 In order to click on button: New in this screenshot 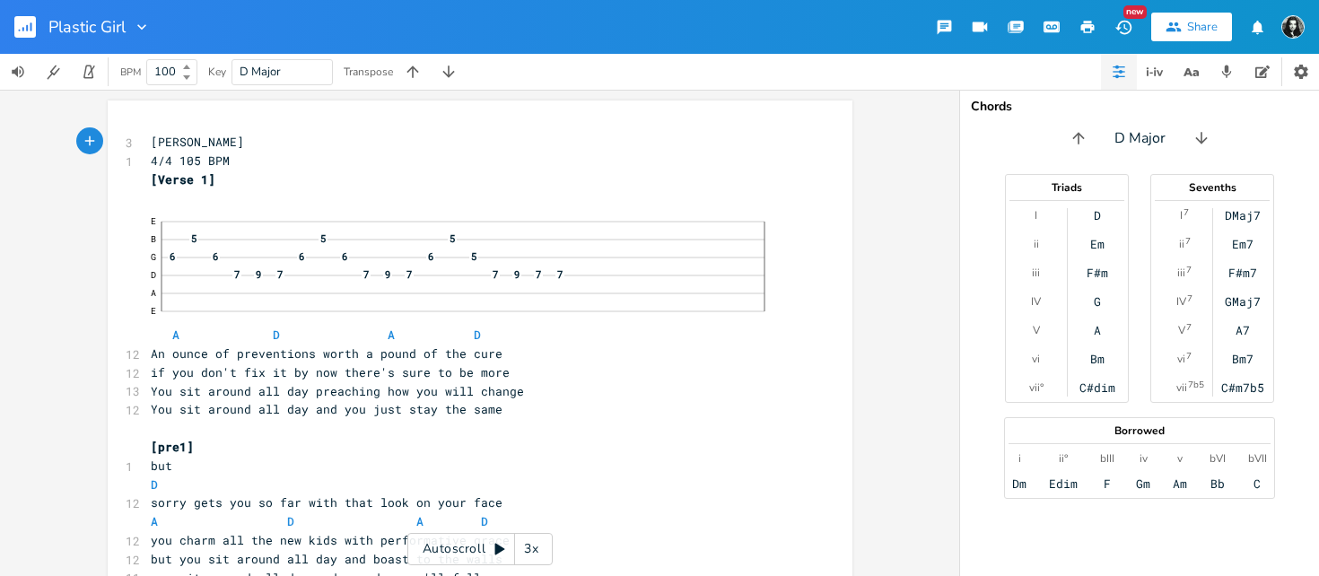, I will do `click(1123, 27)`.